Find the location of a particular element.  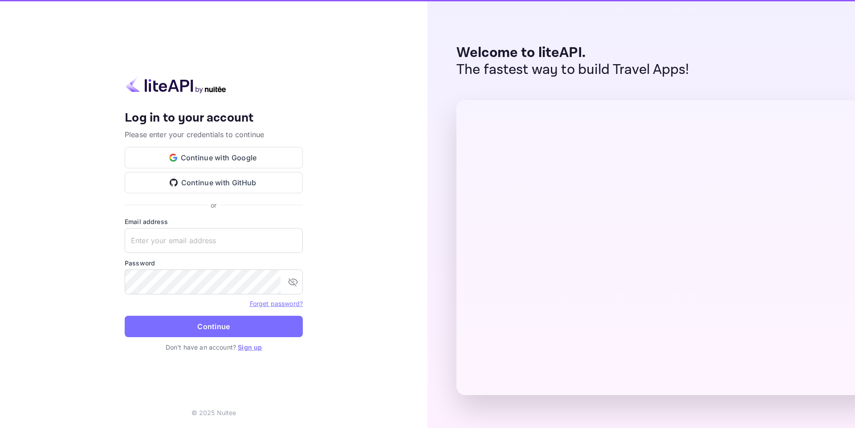

button: Continue with GitHub is located at coordinates (214, 183).